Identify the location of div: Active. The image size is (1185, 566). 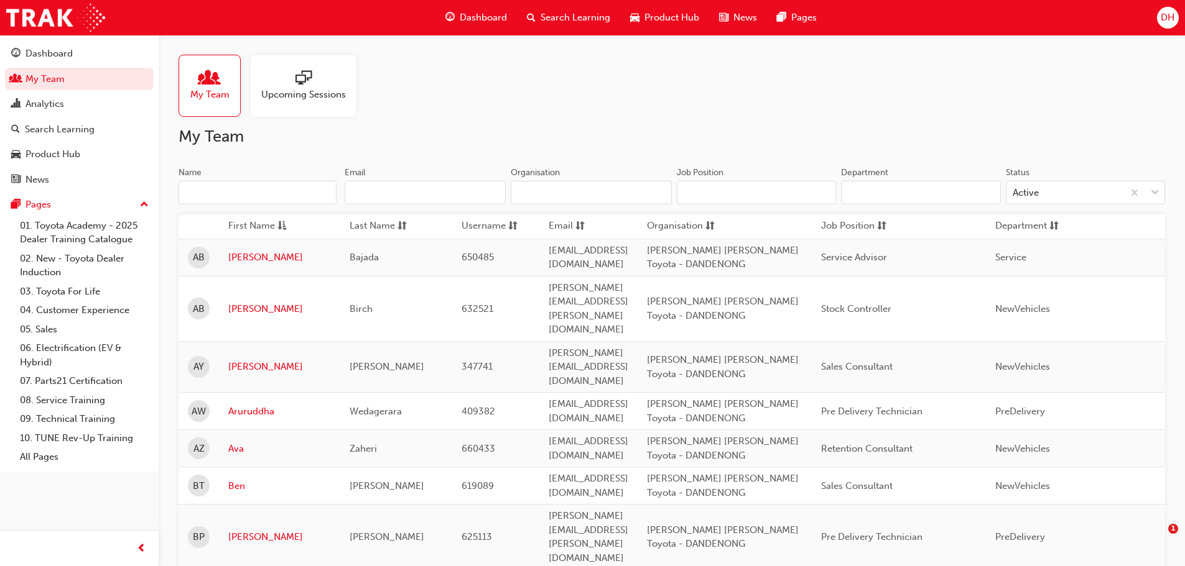
(1025, 193).